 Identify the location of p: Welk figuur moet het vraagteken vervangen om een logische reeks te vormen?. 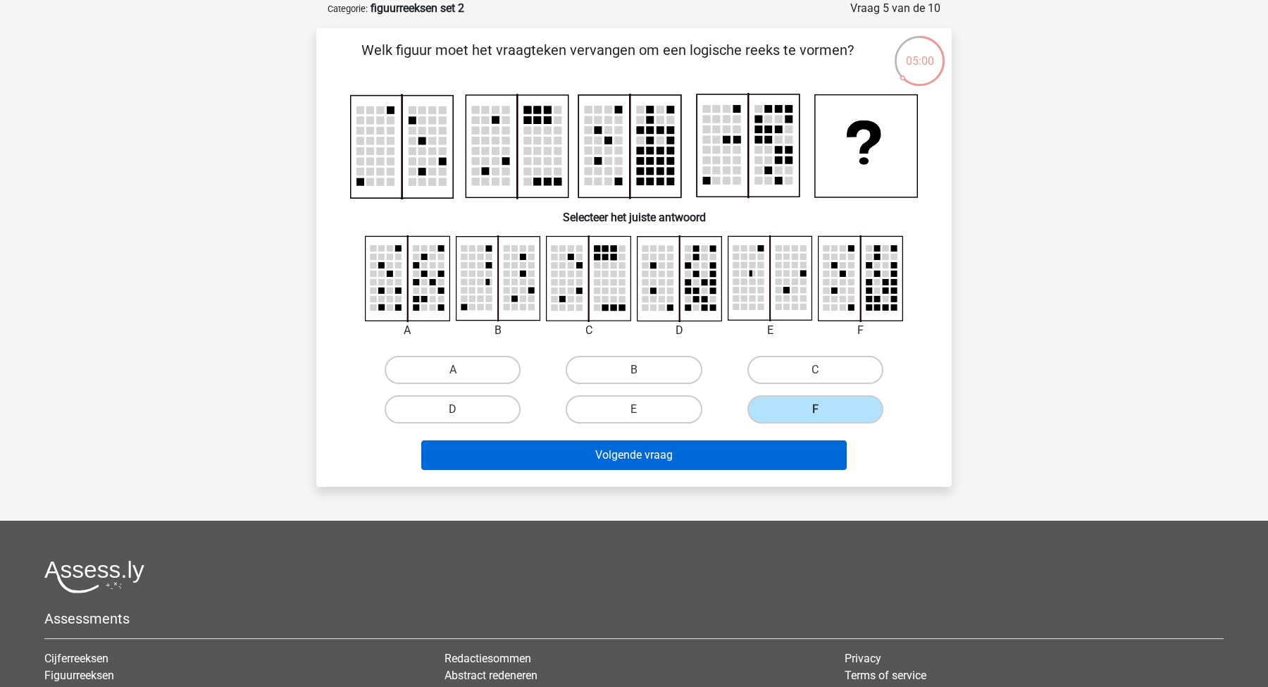
(607, 61).